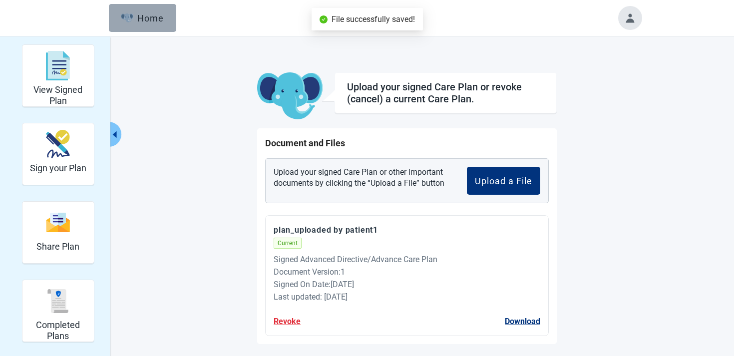 The width and height of the screenshot is (734, 356). I want to click on button: Download, so click(522, 321).